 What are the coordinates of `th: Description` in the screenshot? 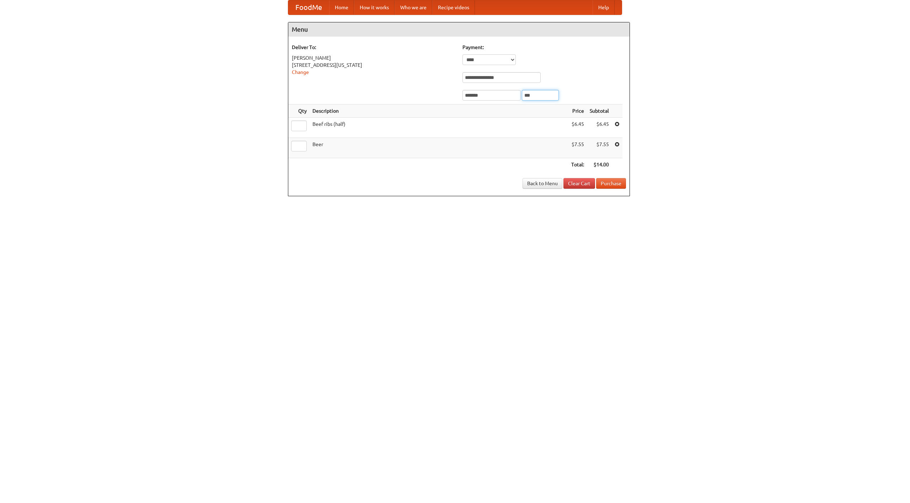 It's located at (439, 111).